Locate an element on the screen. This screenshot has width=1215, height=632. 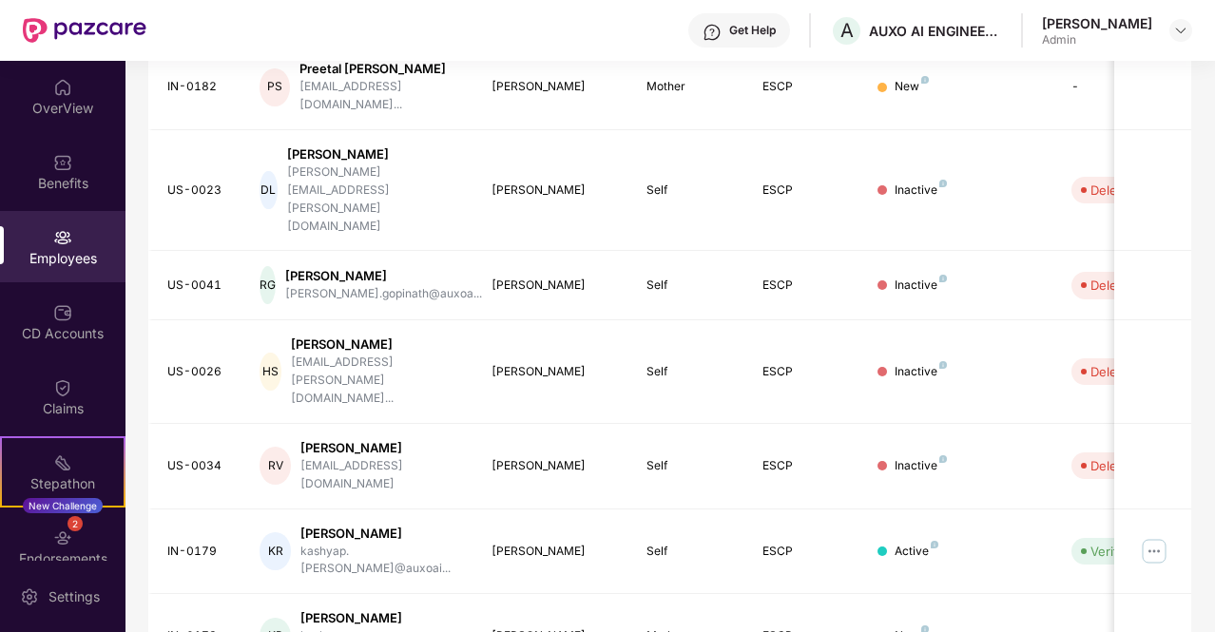
div: 2 is located at coordinates (75, 524).